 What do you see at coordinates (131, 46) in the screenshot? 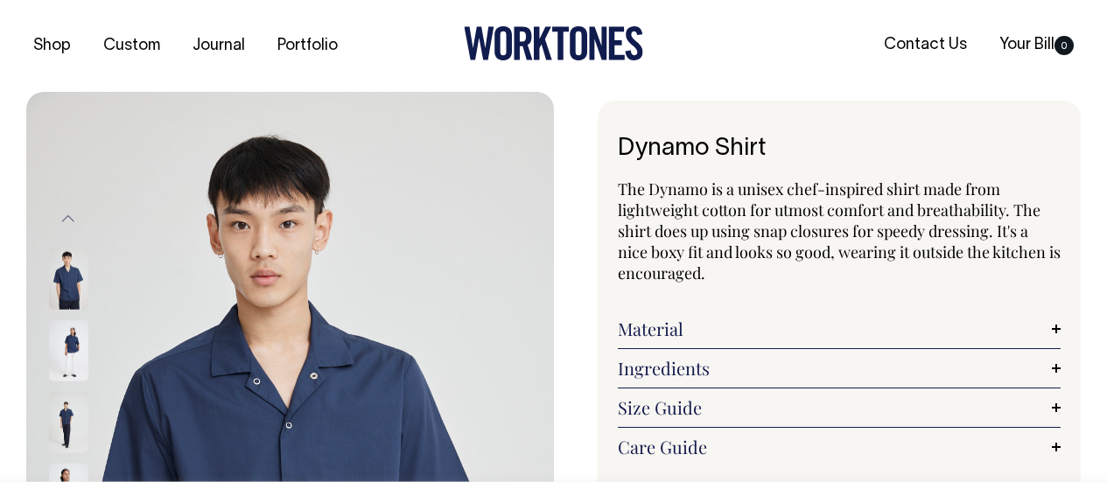
I see `a: Custom` at bounding box center [131, 46].